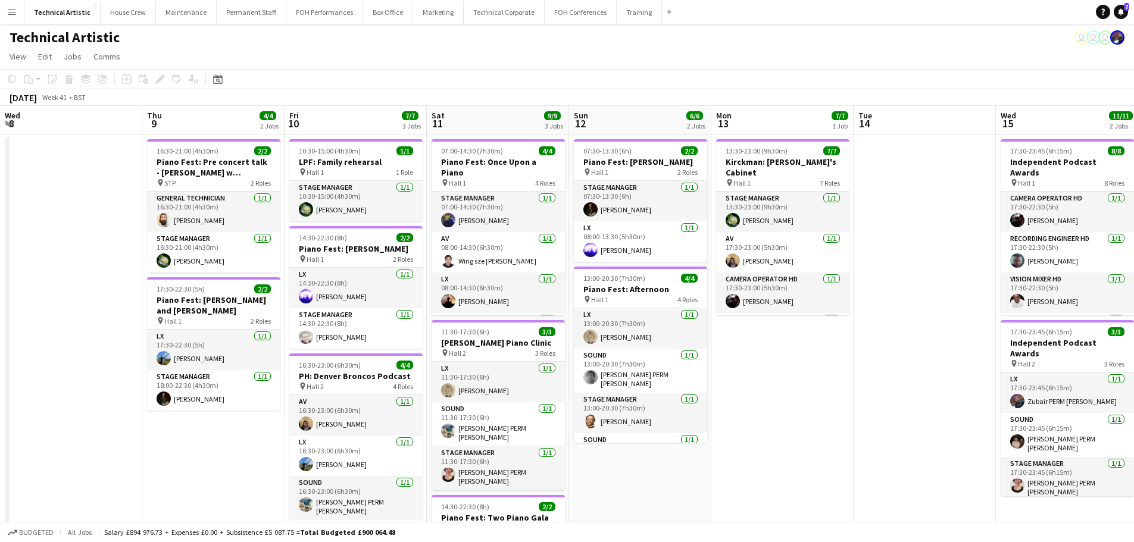 The image size is (1134, 542). What do you see at coordinates (80, 97) in the screenshot?
I see `div: BST` at bounding box center [80, 97].